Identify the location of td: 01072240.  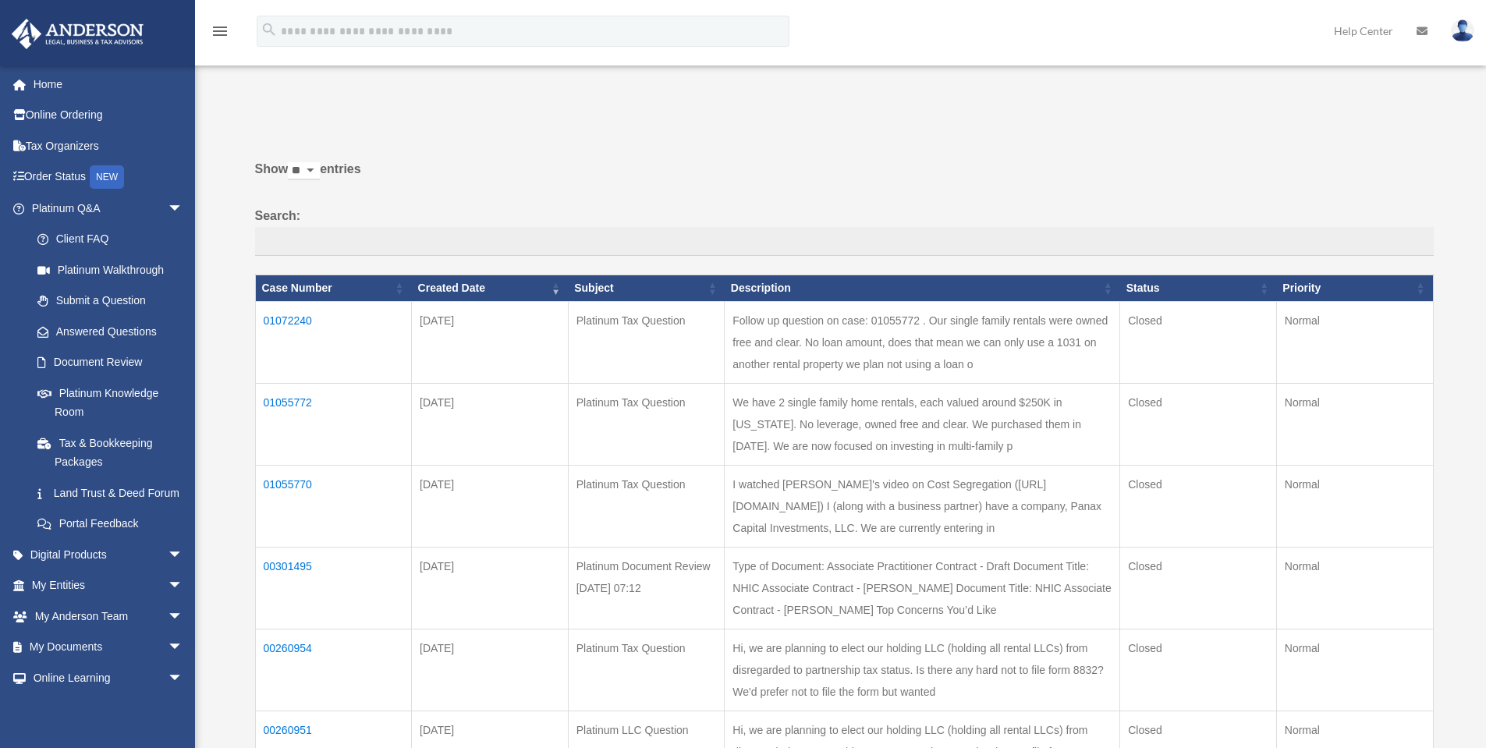
(333, 342).